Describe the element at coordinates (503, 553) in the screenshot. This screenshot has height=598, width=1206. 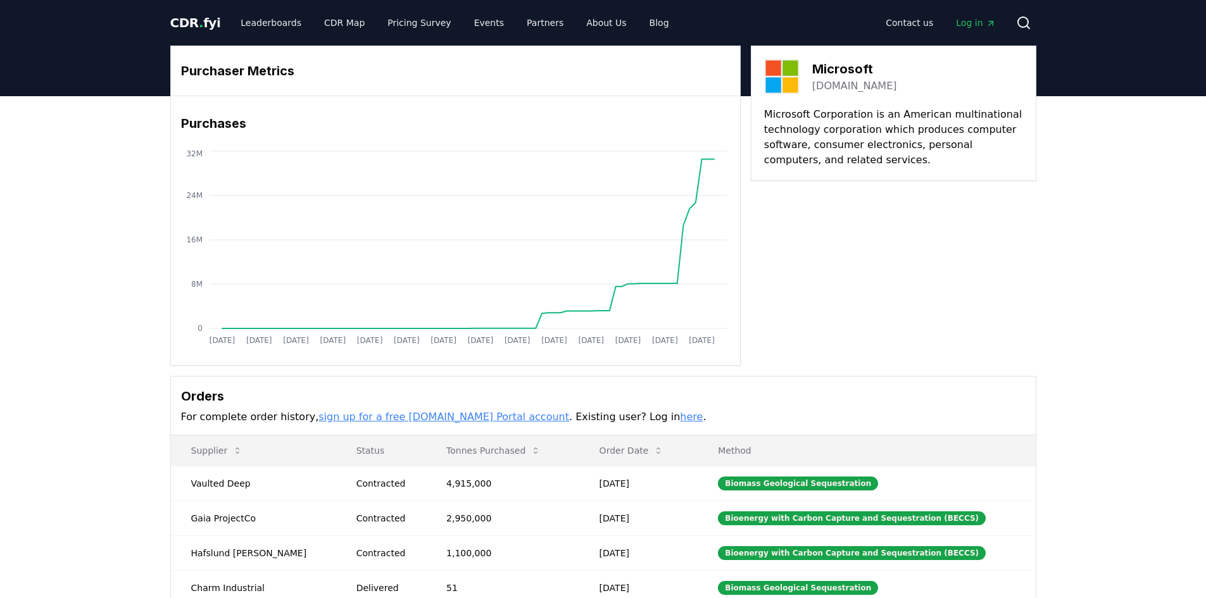
I see `td: 1,100,000` at that location.